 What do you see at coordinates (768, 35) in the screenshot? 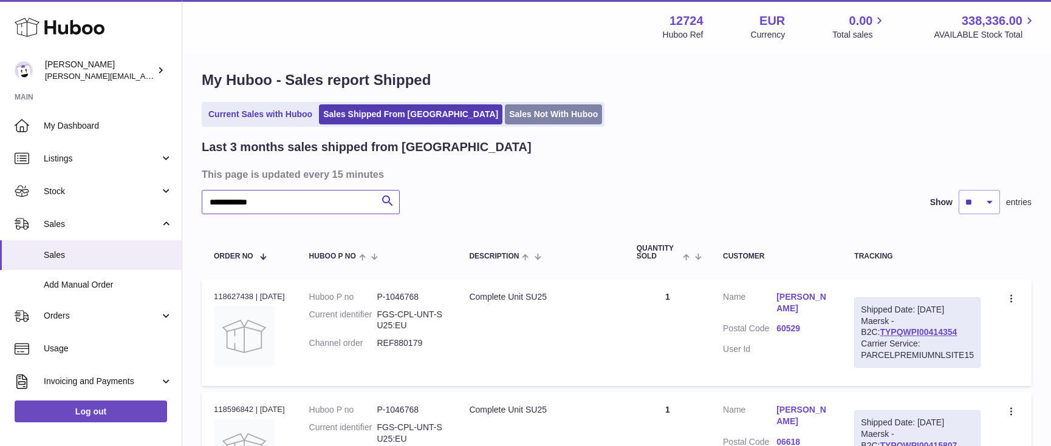
I see `div: Currency` at bounding box center [768, 35].